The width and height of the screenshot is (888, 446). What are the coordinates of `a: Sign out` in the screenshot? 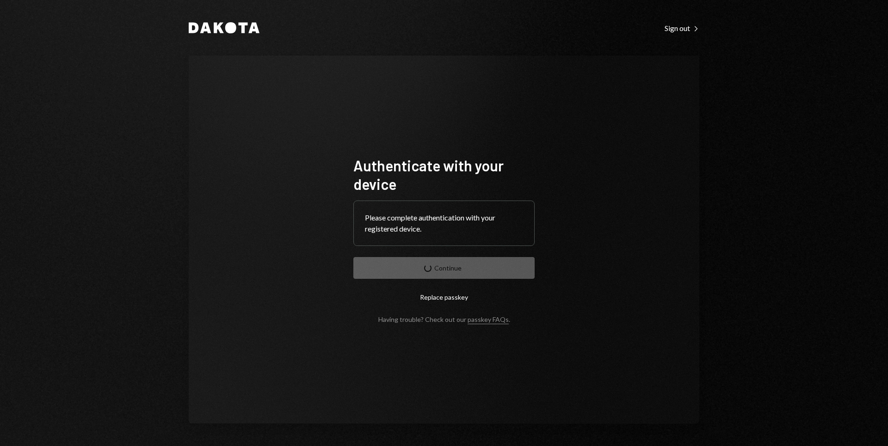 It's located at (682, 28).